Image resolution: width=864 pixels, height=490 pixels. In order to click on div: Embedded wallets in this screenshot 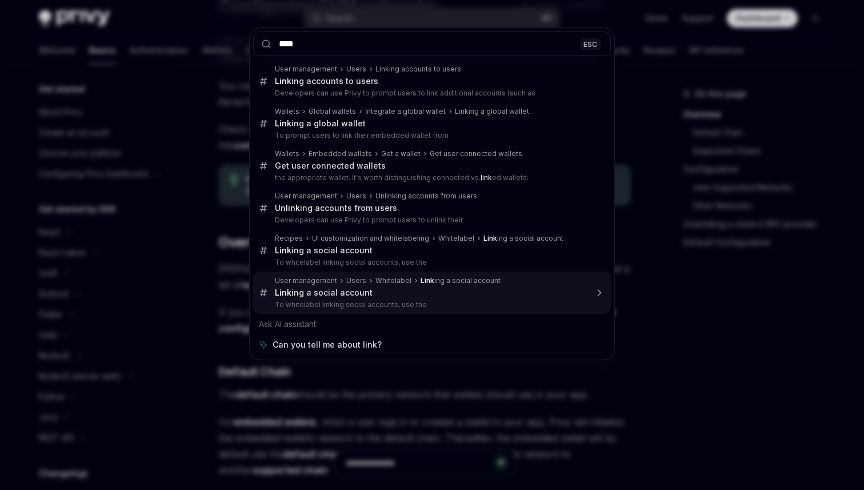, I will do `click(340, 154)`.